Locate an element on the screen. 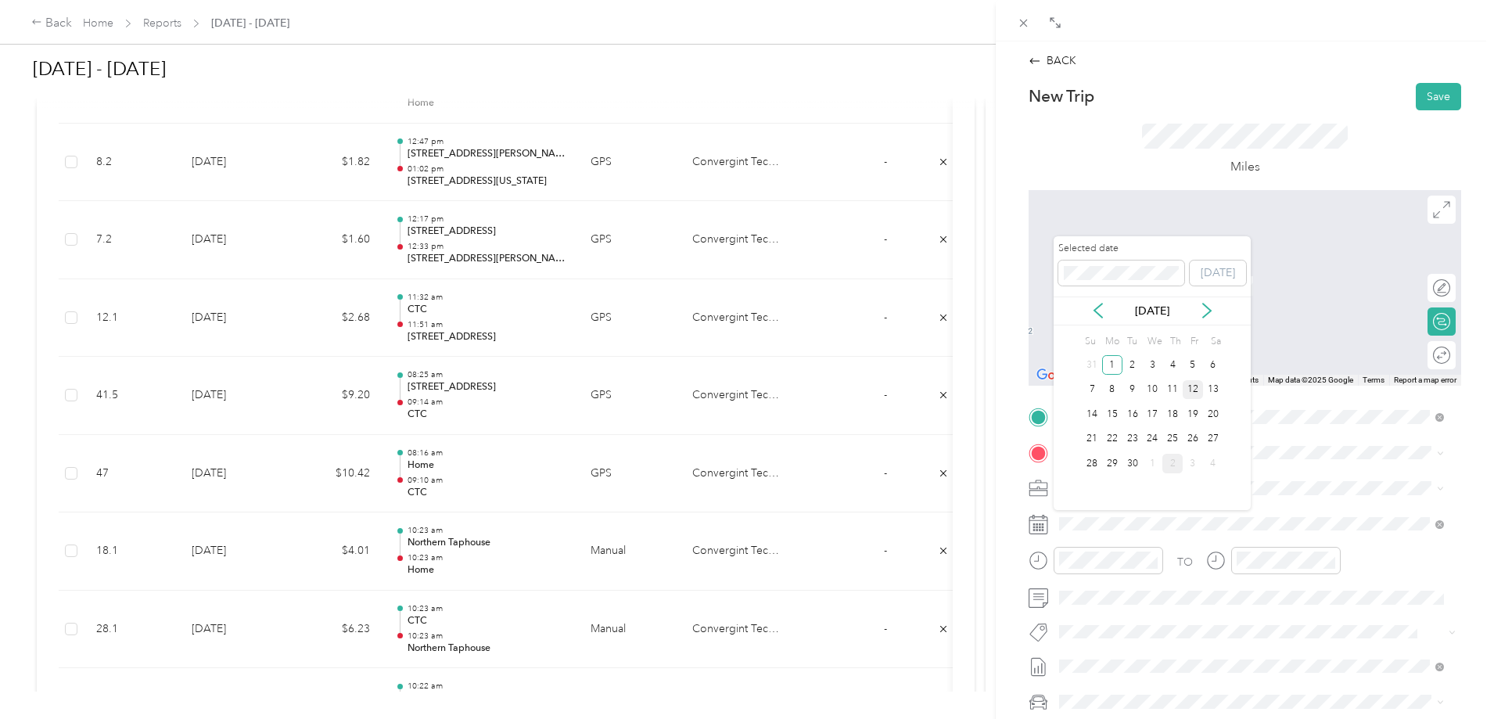 The height and width of the screenshot is (719, 1494). div: 5 is located at coordinates (1193, 364).